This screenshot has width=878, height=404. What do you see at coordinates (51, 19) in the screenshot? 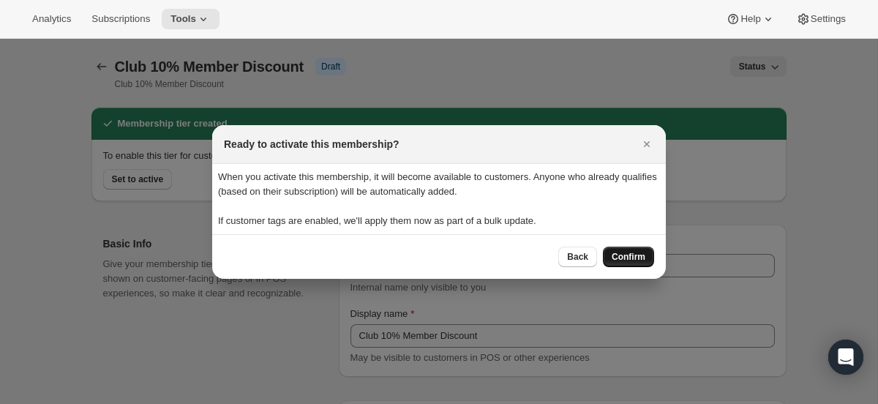
I see `span: Analytics` at bounding box center [51, 19].